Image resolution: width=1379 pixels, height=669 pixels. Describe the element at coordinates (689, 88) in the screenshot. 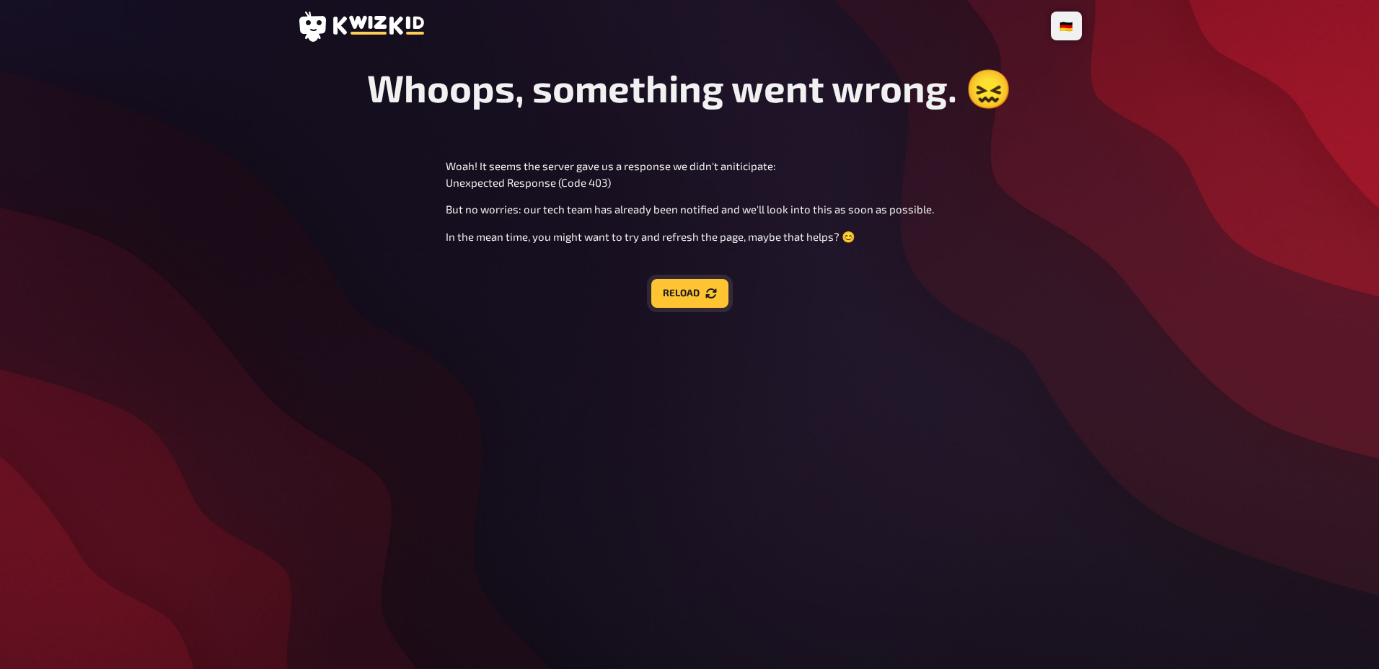

I see `h1: Whoops, something went wrong. 😖` at that location.